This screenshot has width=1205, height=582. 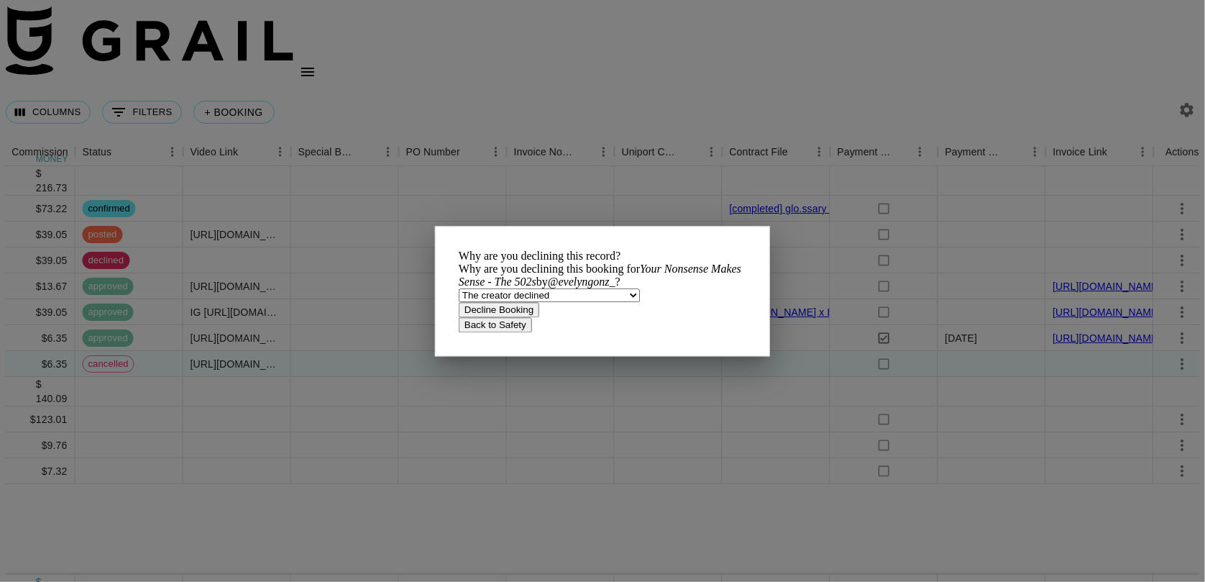 What do you see at coordinates (499, 309) in the screenshot?
I see `button: Decline Booking` at bounding box center [499, 309].